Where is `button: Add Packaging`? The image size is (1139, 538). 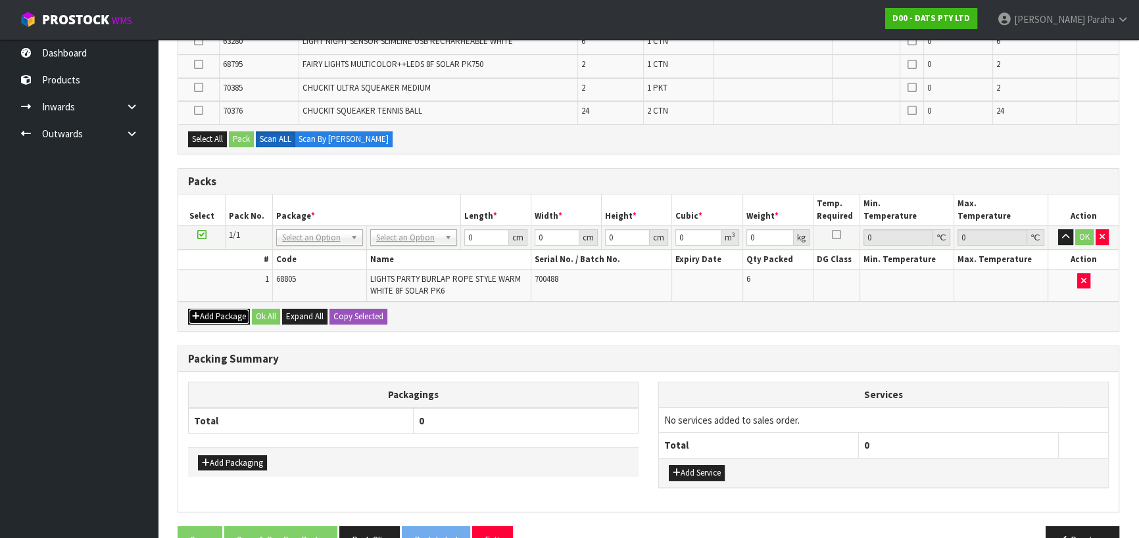
button: Add Packaging is located at coordinates (232, 463).